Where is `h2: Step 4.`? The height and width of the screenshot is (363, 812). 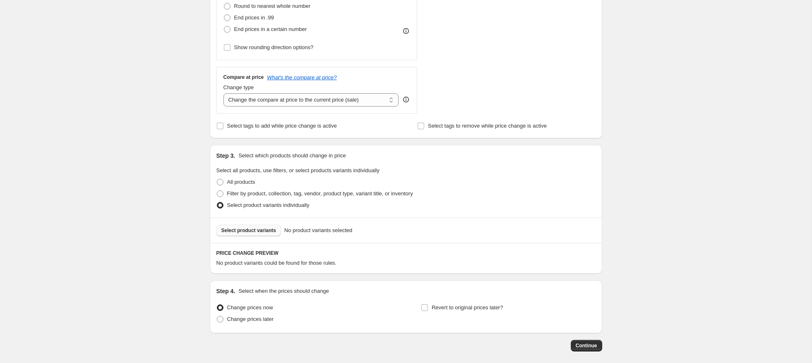
h2: Step 4. is located at coordinates (226, 291).